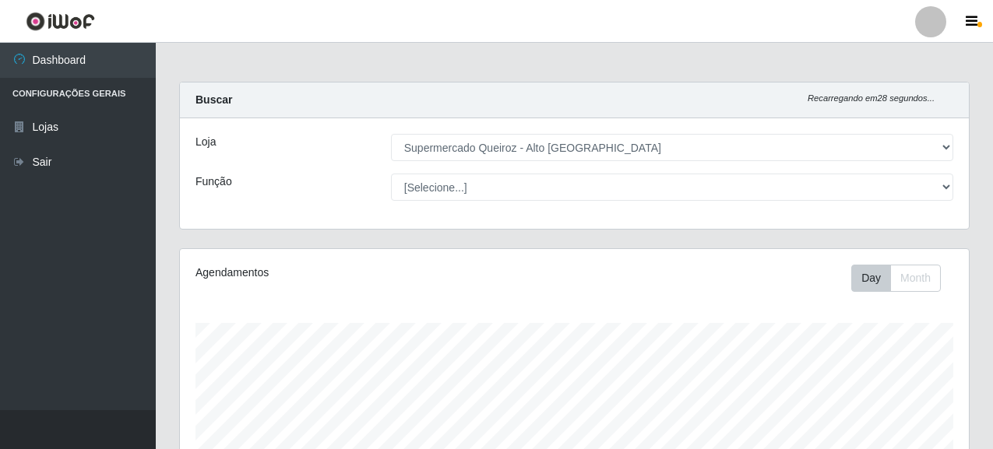 This screenshot has height=449, width=993. Describe the element at coordinates (871, 278) in the screenshot. I see `button: Day` at that location.